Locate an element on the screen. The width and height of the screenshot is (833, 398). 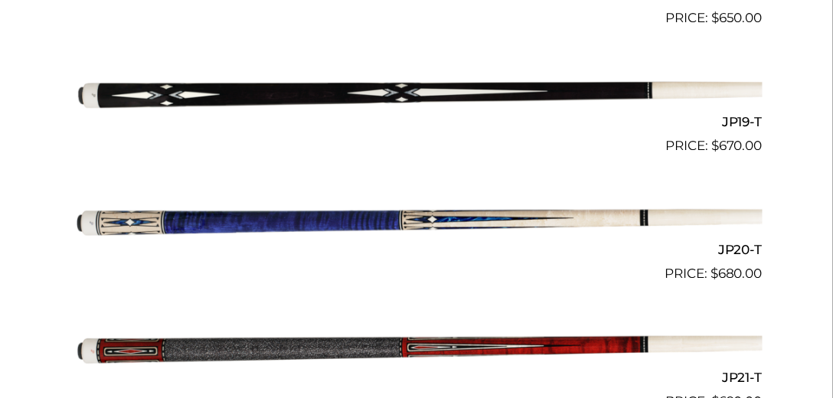
a: JP19-T $670.00 is located at coordinates (416, 95).